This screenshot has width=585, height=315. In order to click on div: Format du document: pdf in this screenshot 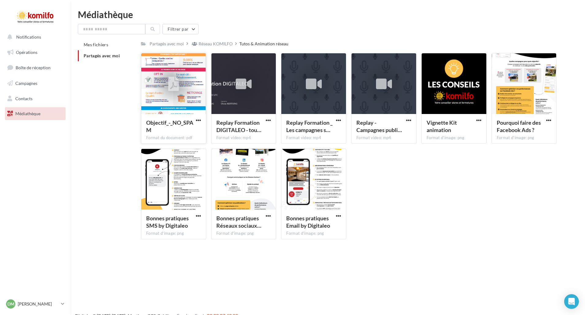, I will do `click(174, 138)`.